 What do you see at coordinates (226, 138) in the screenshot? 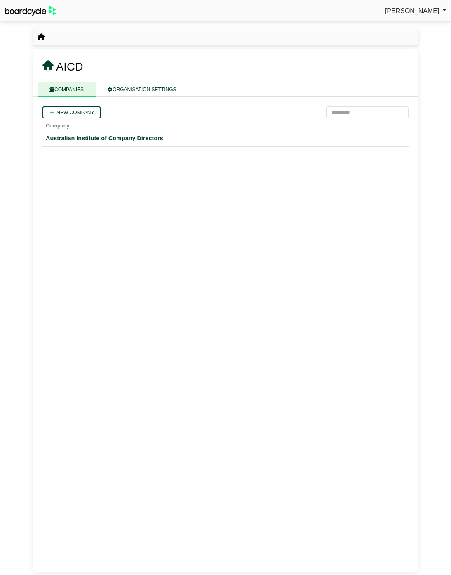
I see `a: Australian Institute of Company Directors` at bounding box center [226, 138].